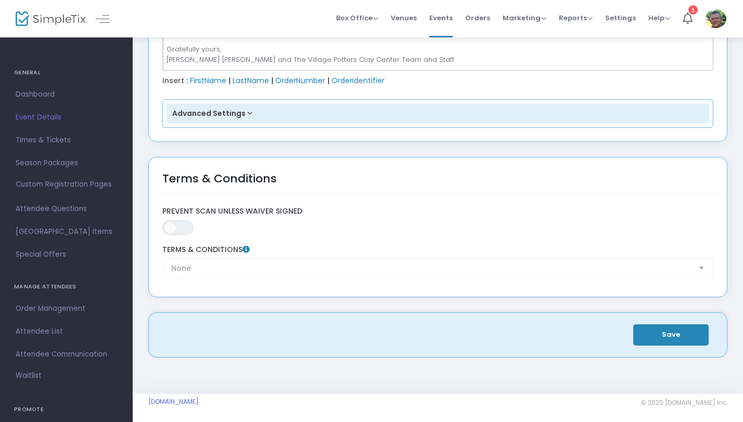  I want to click on span: OrderIdentifier, so click(358, 81).